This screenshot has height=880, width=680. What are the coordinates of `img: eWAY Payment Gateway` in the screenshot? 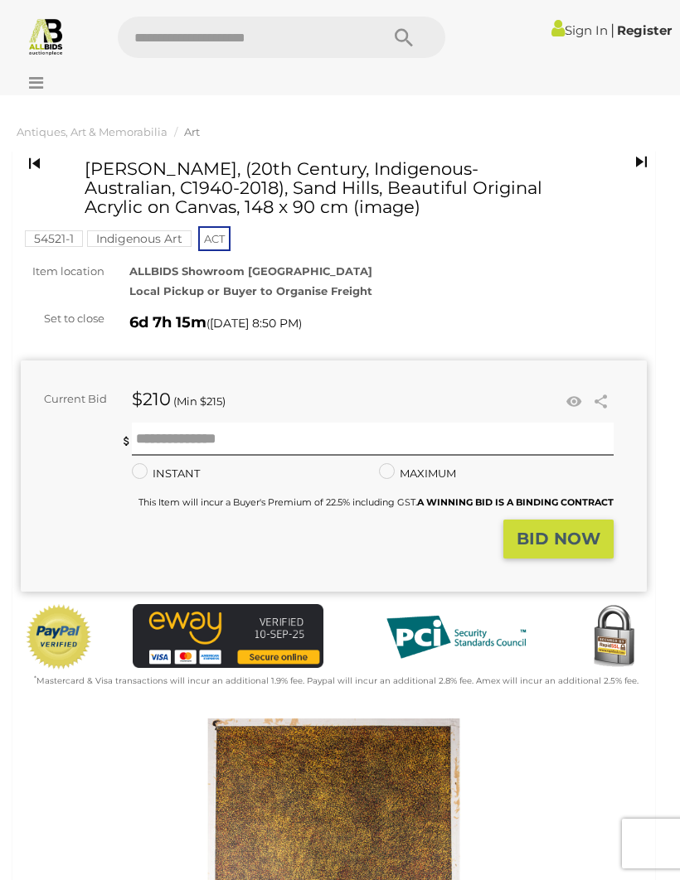 It's located at (228, 636).